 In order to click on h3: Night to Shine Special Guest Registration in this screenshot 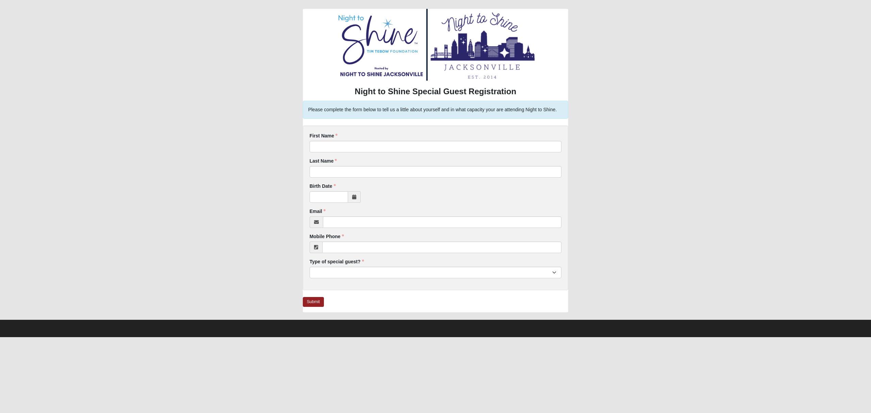, I will do `click(435, 91)`.